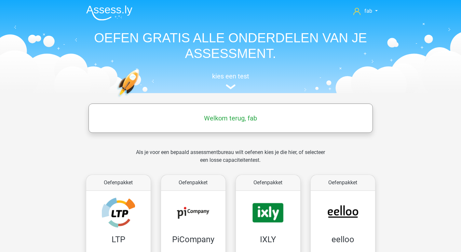 This screenshot has height=252, width=461. I want to click on img: assessment, so click(231, 87).